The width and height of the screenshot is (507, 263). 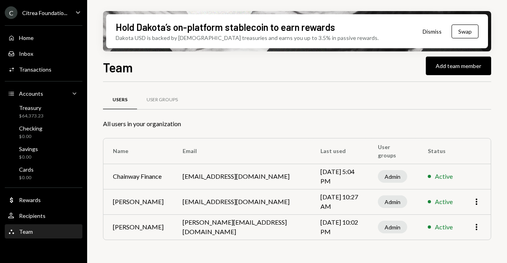 What do you see at coordinates (465, 31) in the screenshot?
I see `button: Swap` at bounding box center [465, 31].